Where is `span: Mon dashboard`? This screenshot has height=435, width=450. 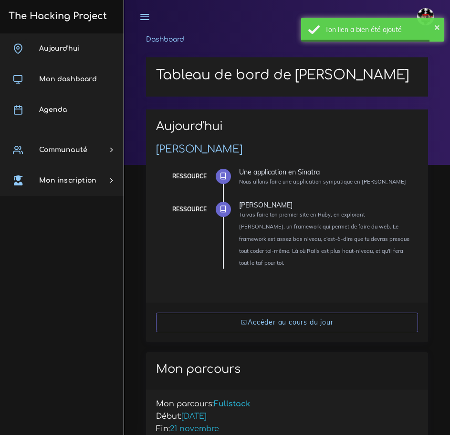
span: Mon dashboard is located at coordinates (68, 79).